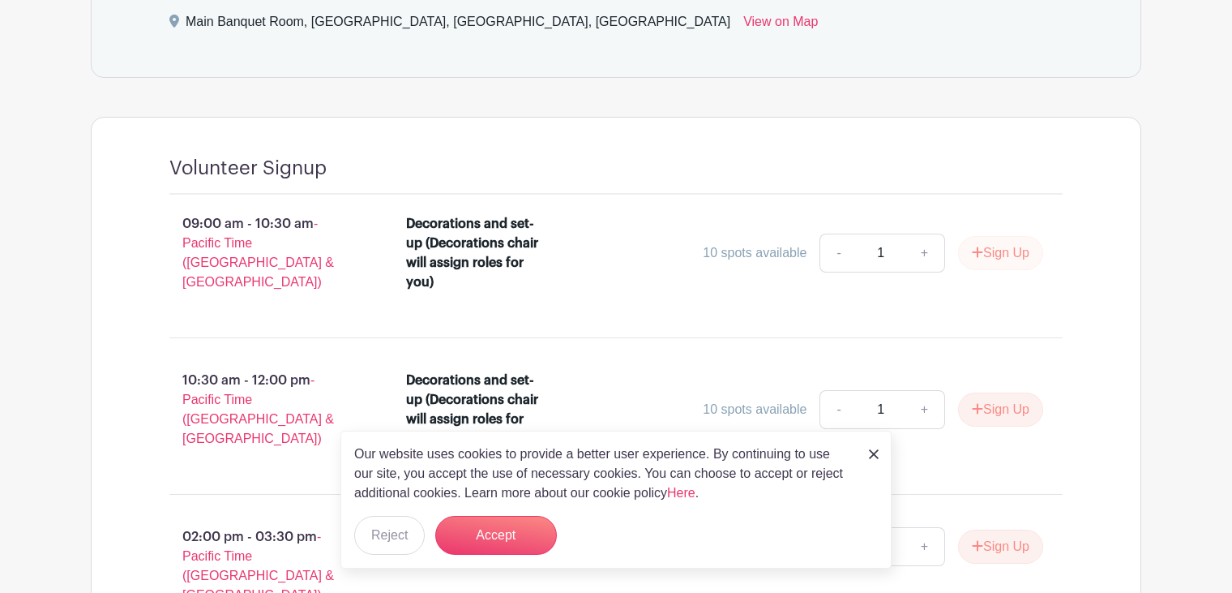 Image resolution: width=1232 pixels, height=593 pixels. I want to click on button: Accept, so click(496, 535).